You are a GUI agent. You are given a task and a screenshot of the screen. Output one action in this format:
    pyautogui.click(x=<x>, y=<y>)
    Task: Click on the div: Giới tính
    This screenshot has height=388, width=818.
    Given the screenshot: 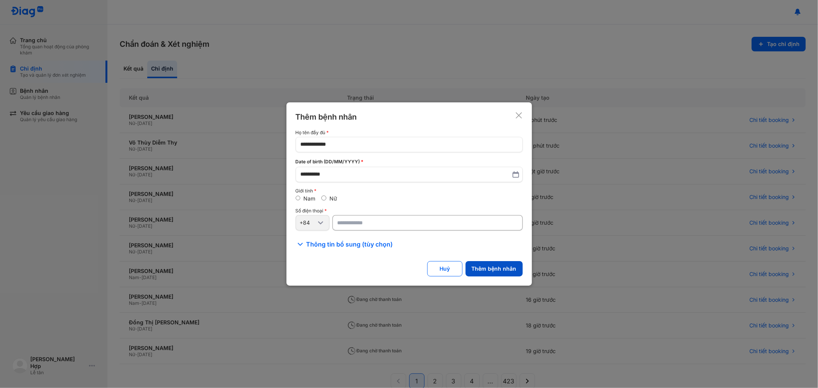 What is the action you would take?
    pyautogui.click(x=409, y=191)
    